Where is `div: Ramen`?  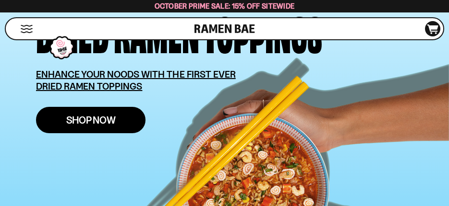 div: Ramen is located at coordinates (157, 32).